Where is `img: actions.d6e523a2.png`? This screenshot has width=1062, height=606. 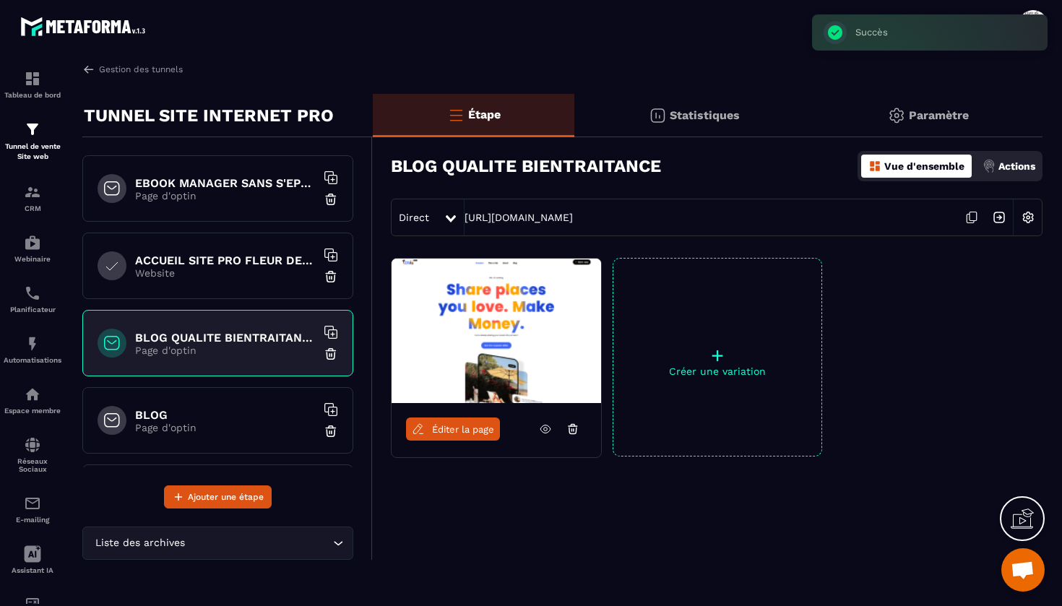 img: actions.d6e523a2.png is located at coordinates (989, 166).